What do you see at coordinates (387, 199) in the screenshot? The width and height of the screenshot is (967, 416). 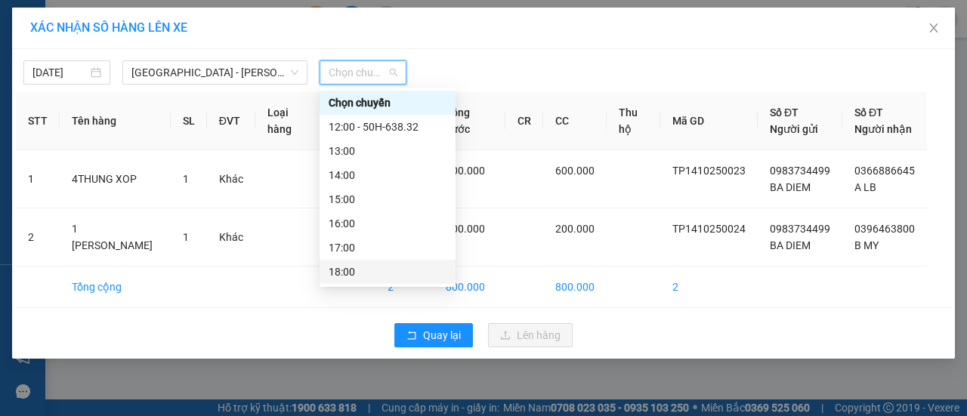 I see `div: 15:00` at bounding box center [387, 199].